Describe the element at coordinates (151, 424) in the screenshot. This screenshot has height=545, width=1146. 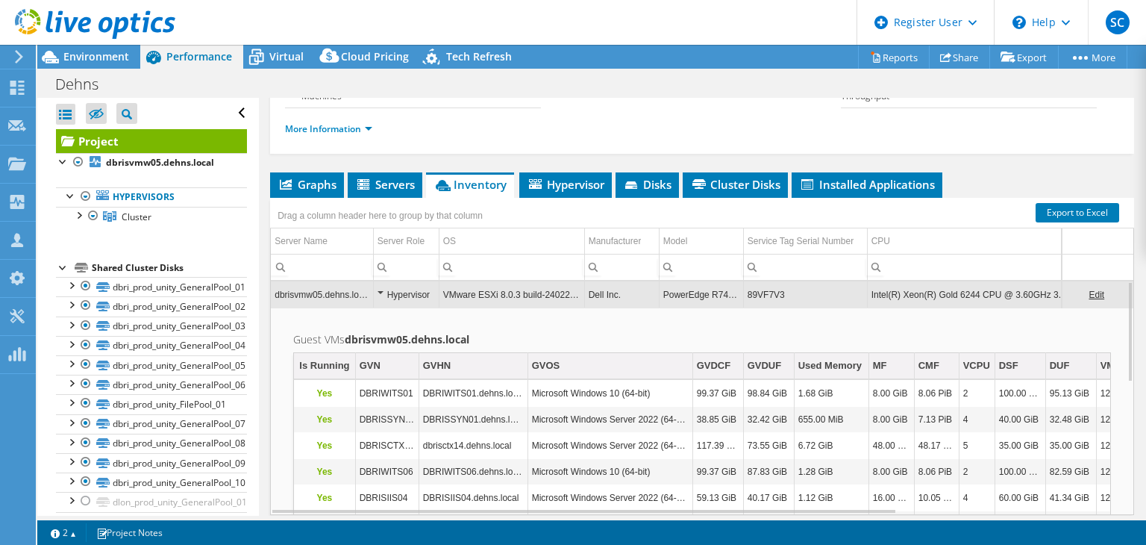
I see `a: dbri_prod_unity_GeneralPool_07` at that location.